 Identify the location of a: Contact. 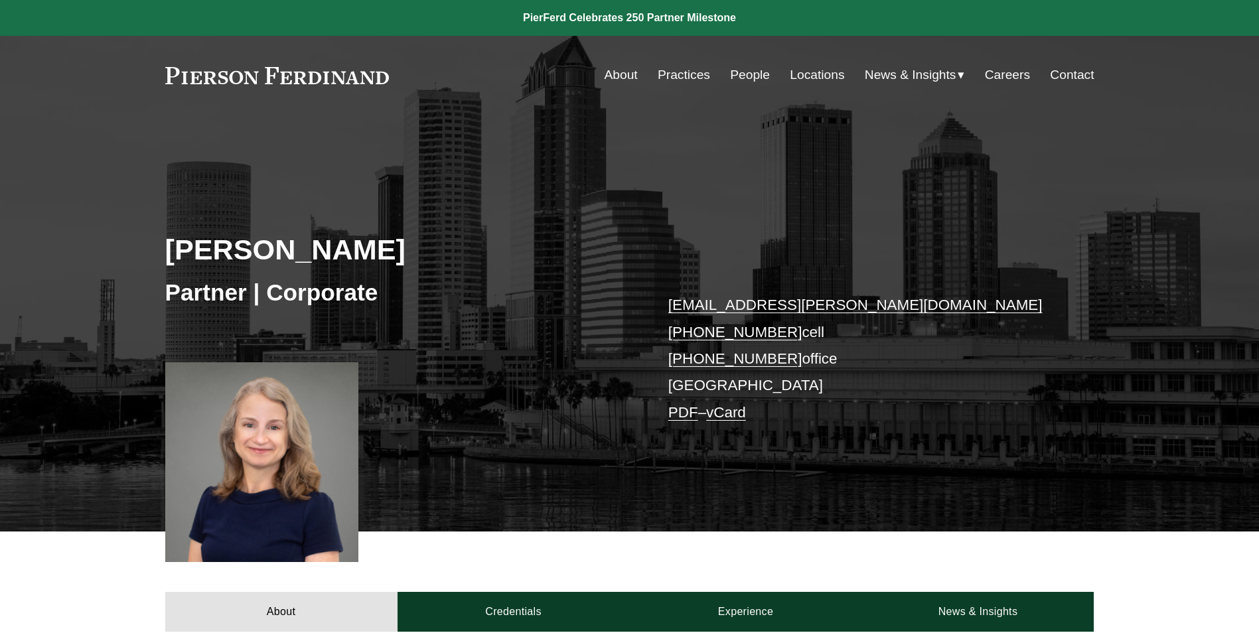
(1072, 75).